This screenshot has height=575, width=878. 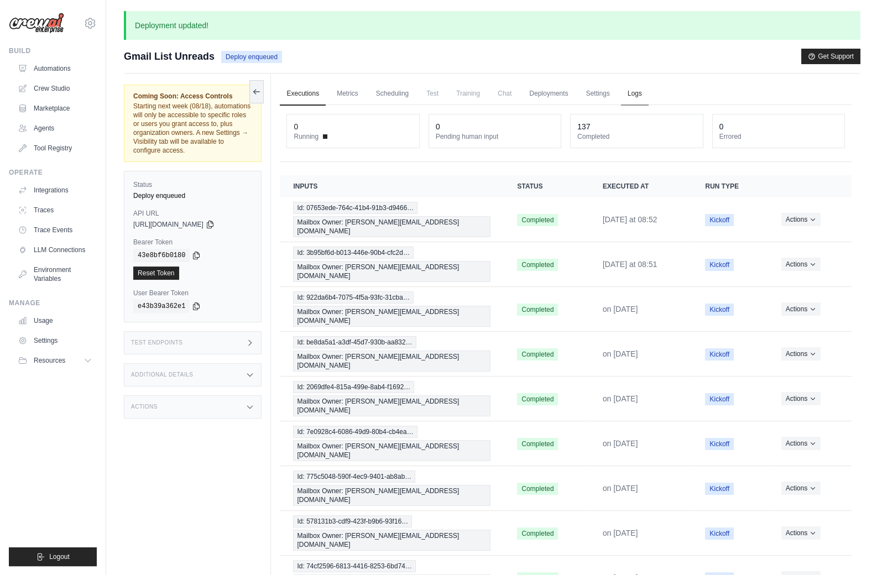 I want to click on span: Id: 3b95bf6d-b013-446e-90b4-cfc2d…, so click(x=353, y=253).